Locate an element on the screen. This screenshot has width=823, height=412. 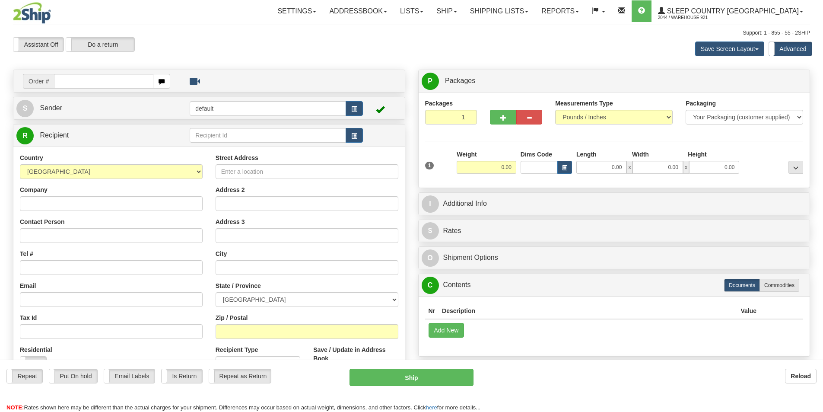
span: Recipient is located at coordinates (54, 135).